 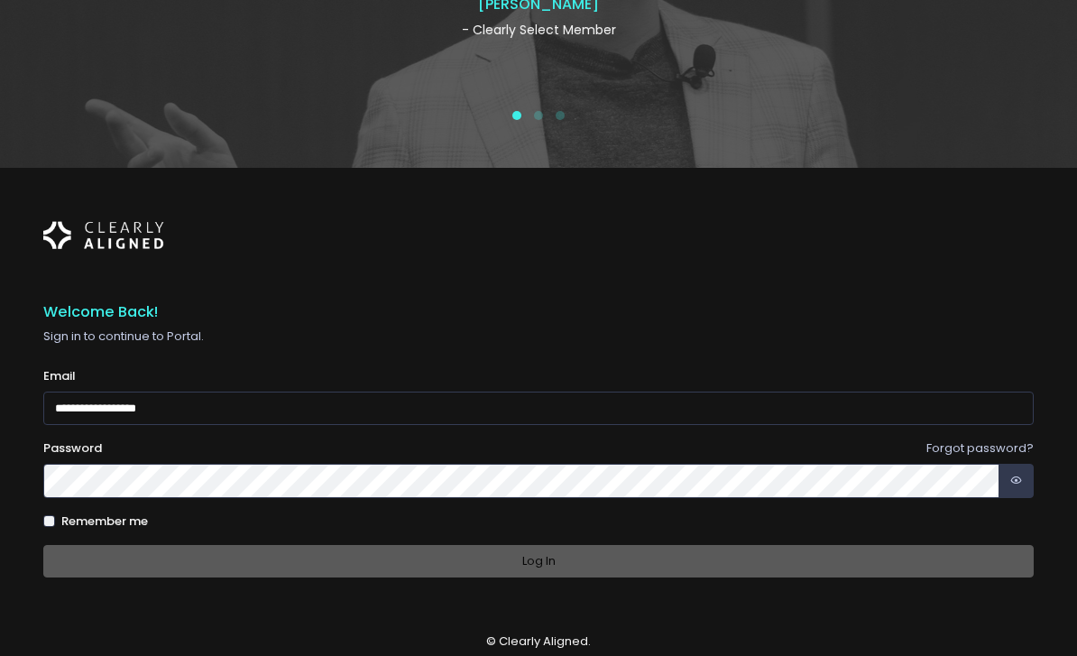 What do you see at coordinates (538, 30) in the screenshot?
I see `p: - Clearly Select Member` at bounding box center [538, 30].